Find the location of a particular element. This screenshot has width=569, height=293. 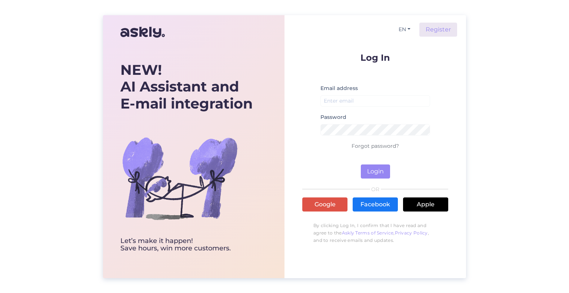

a: Askly Terms of Service is located at coordinates (368, 232).